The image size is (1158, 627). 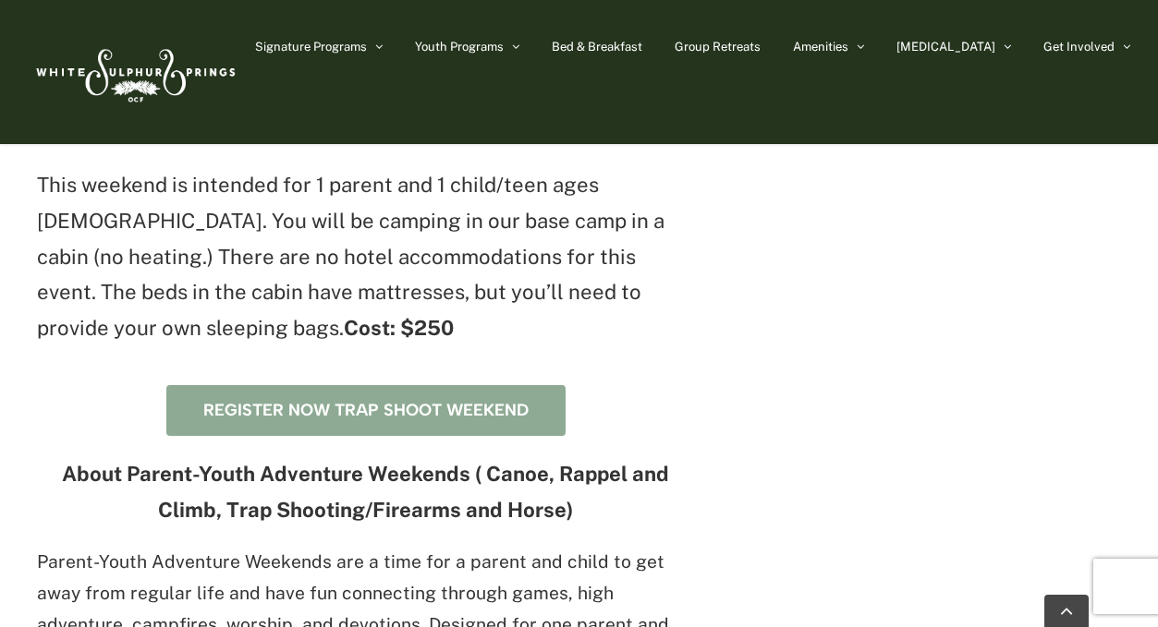 I want to click on span: Bed & Breakfast, so click(x=597, y=46).